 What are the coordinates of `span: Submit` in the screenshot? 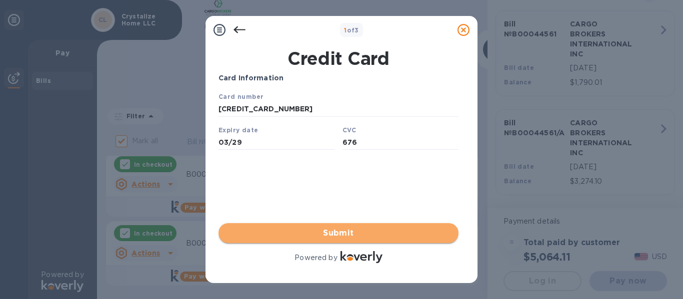 It's located at (338, 233).